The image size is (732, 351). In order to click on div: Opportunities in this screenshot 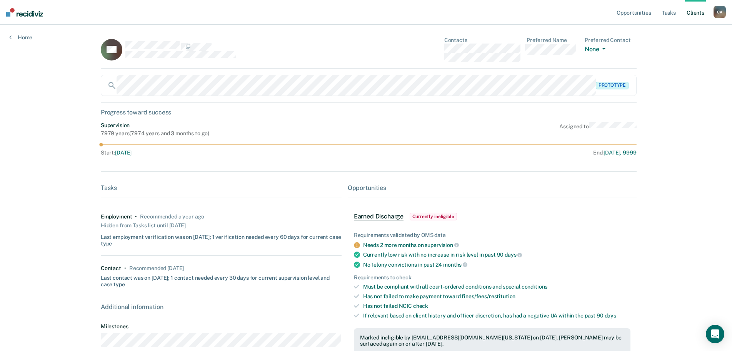, I will do `click(492, 187)`.